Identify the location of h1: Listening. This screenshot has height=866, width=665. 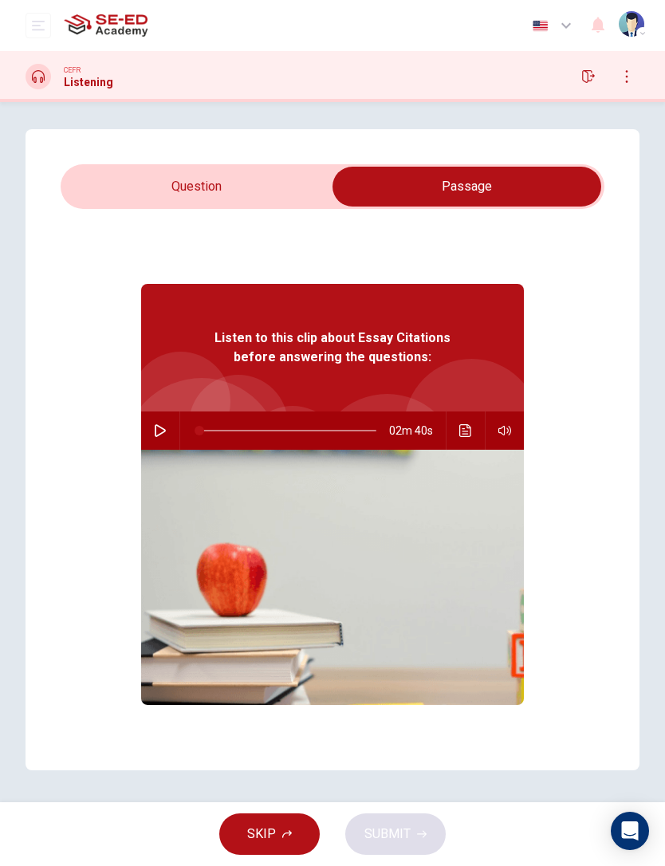
(88, 82).